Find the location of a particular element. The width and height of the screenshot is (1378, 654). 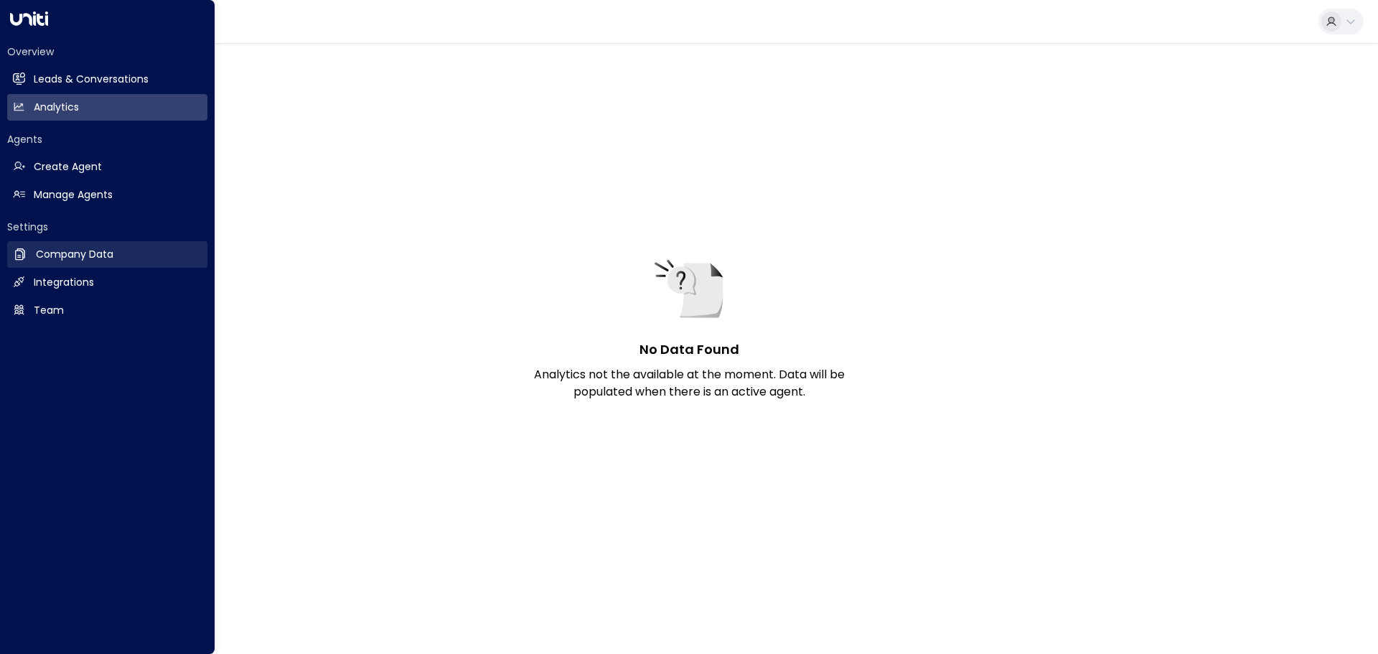

h2: Team is located at coordinates (49, 310).